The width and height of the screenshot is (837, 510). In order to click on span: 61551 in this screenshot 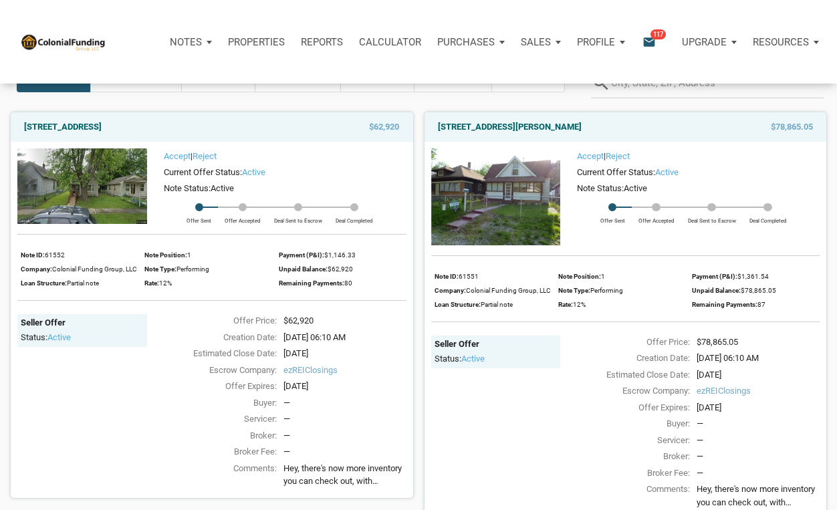, I will do `click(469, 276)`.